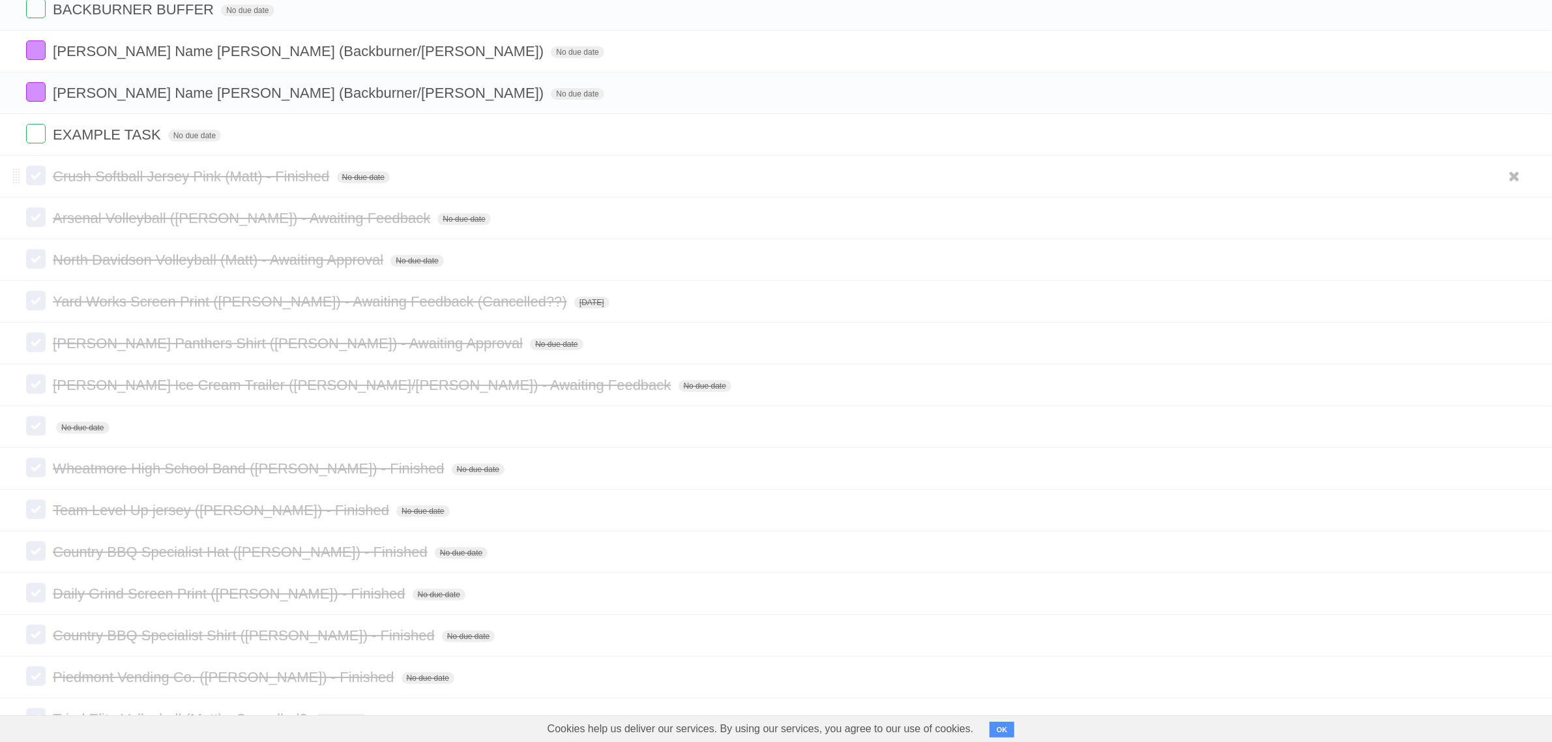 The image size is (1552, 742). I want to click on span: North Davidson Volleyball (Matt) - Awaiting Approval, so click(220, 260).